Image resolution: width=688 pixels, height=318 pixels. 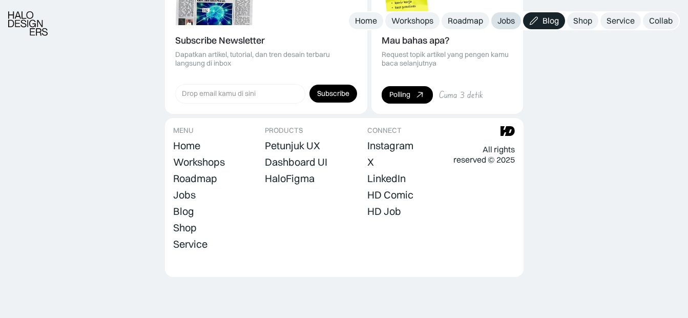 What do you see at coordinates (484, 155) in the screenshot?
I see `div: All rights reserved © 2025` at bounding box center [484, 155].